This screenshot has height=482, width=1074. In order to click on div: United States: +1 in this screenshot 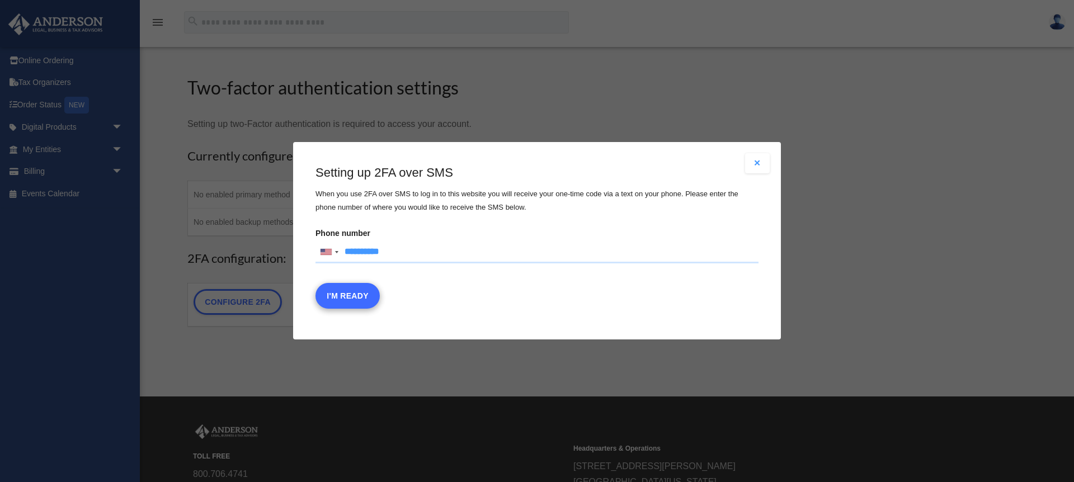, I will do `click(329, 252)`.